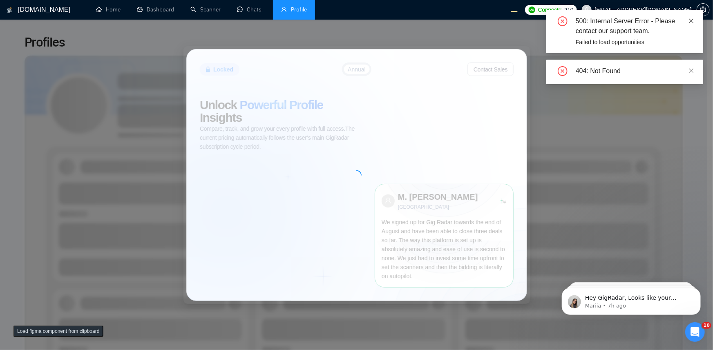  What do you see at coordinates (551, 10) in the screenshot?
I see `span: Connects:` at bounding box center [551, 10].